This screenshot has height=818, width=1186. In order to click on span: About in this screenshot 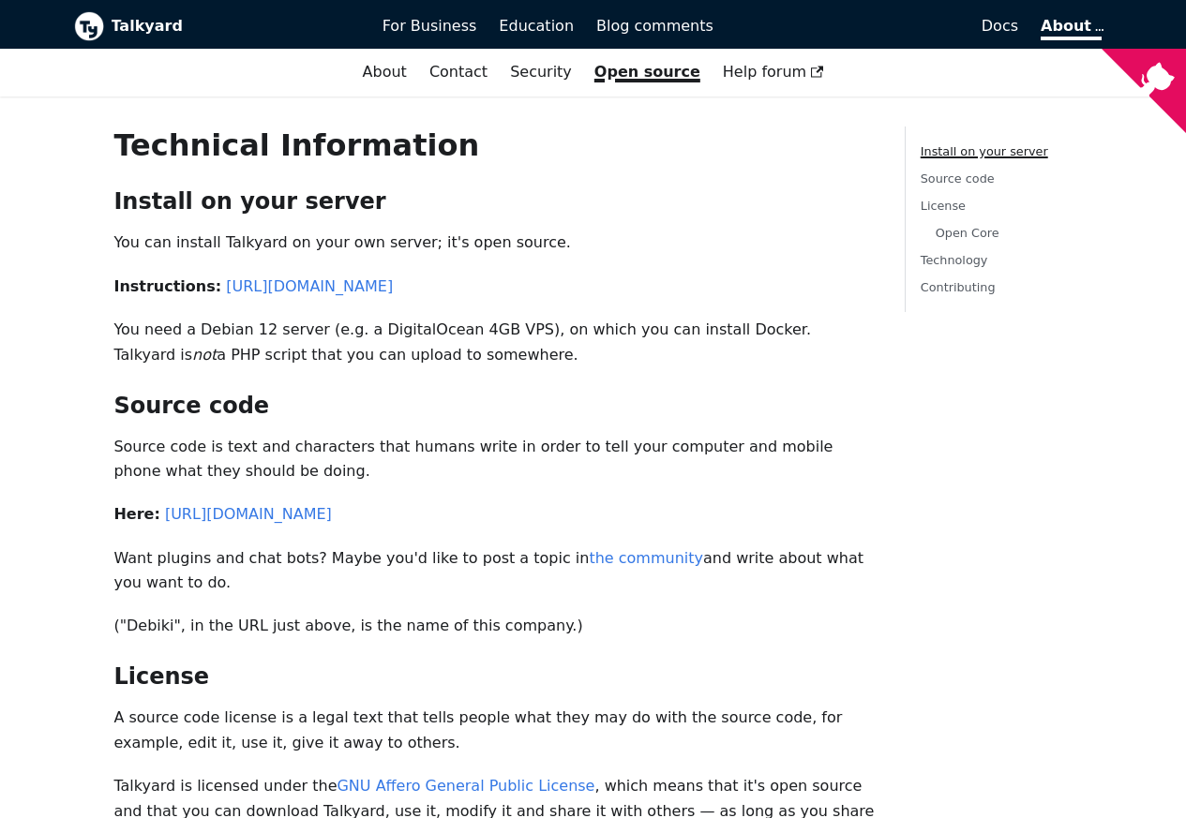, I will do `click(1070, 28)`.